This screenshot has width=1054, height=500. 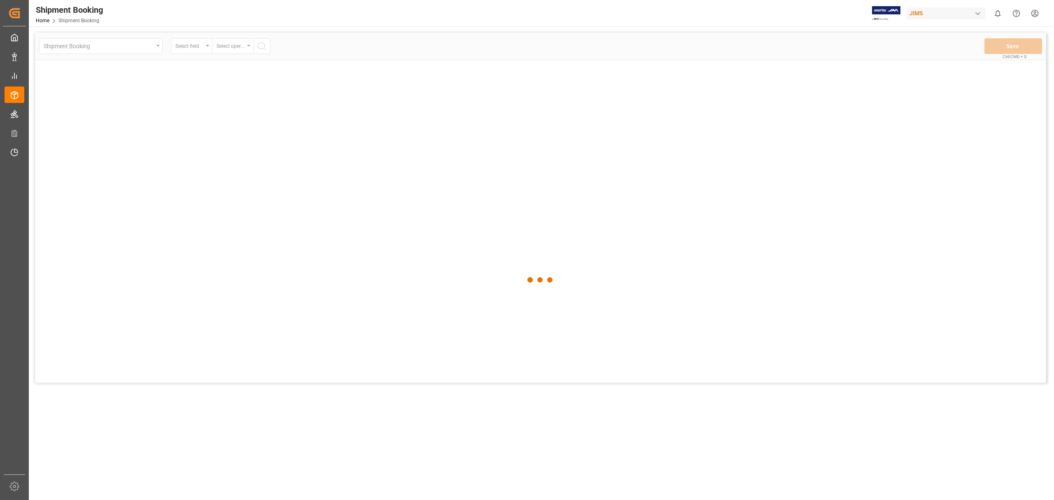 What do you see at coordinates (886, 13) in the screenshot?
I see `img: Exertis%20JAM%20-%20Email%20Logo.jpg_1722504956.jpg` at bounding box center [886, 13].